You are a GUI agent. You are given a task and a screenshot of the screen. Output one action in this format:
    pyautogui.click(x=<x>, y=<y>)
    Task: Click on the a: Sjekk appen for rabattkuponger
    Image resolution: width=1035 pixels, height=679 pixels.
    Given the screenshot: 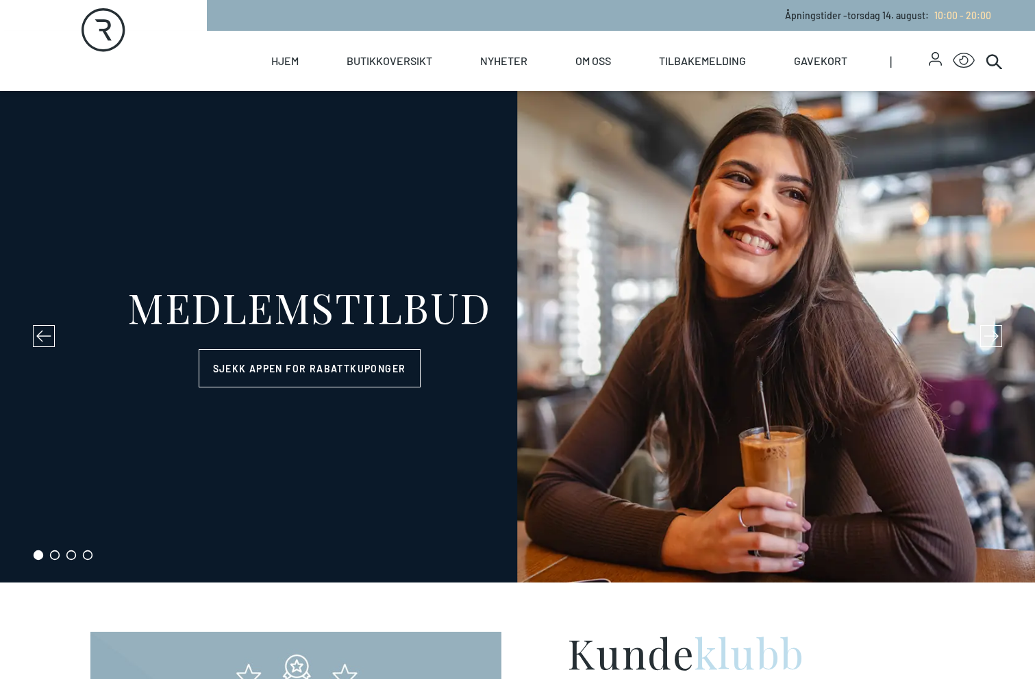 What is the action you would take?
    pyautogui.click(x=310, y=368)
    